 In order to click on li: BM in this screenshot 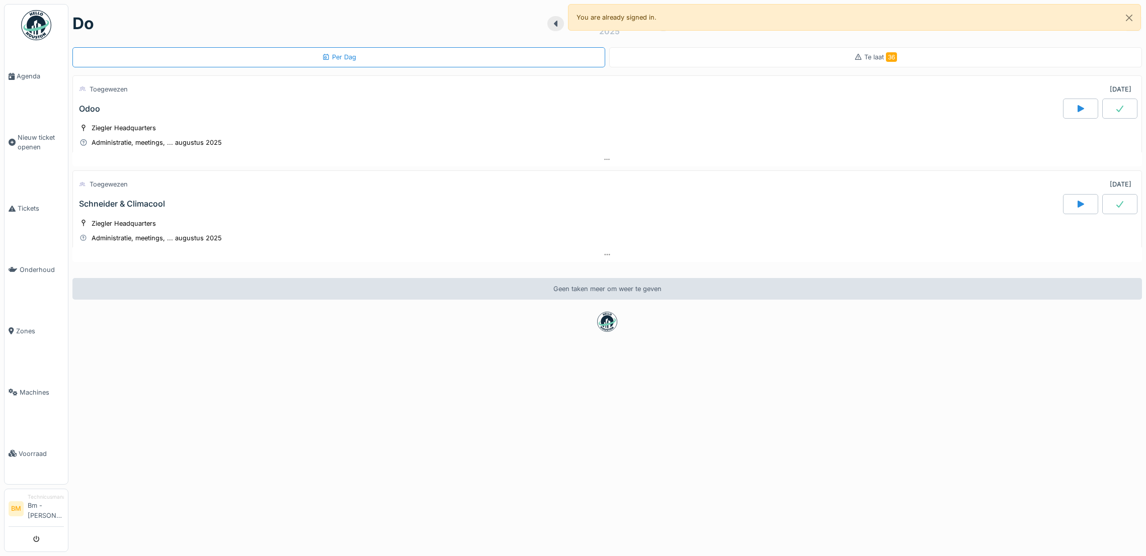, I will do `click(16, 509)`.